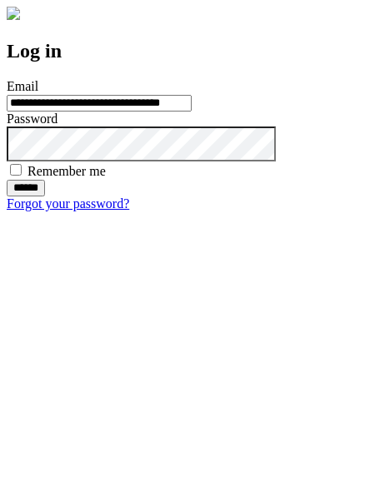  What do you see at coordinates (13, 13) in the screenshot?
I see `img: logo-4e3dc11c47720685a147b03b5a06dd966a58ff35d612b21f08c02c0306f2b779.png` at bounding box center [13, 13].